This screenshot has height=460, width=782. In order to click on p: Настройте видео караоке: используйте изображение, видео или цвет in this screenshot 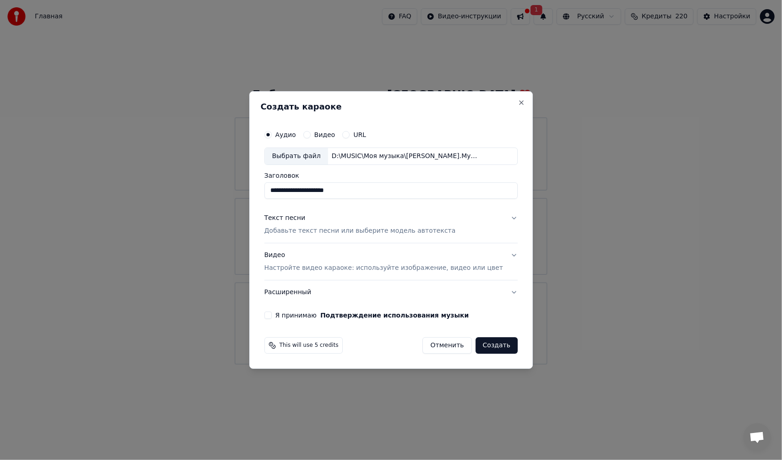, I will do `click(384, 268)`.